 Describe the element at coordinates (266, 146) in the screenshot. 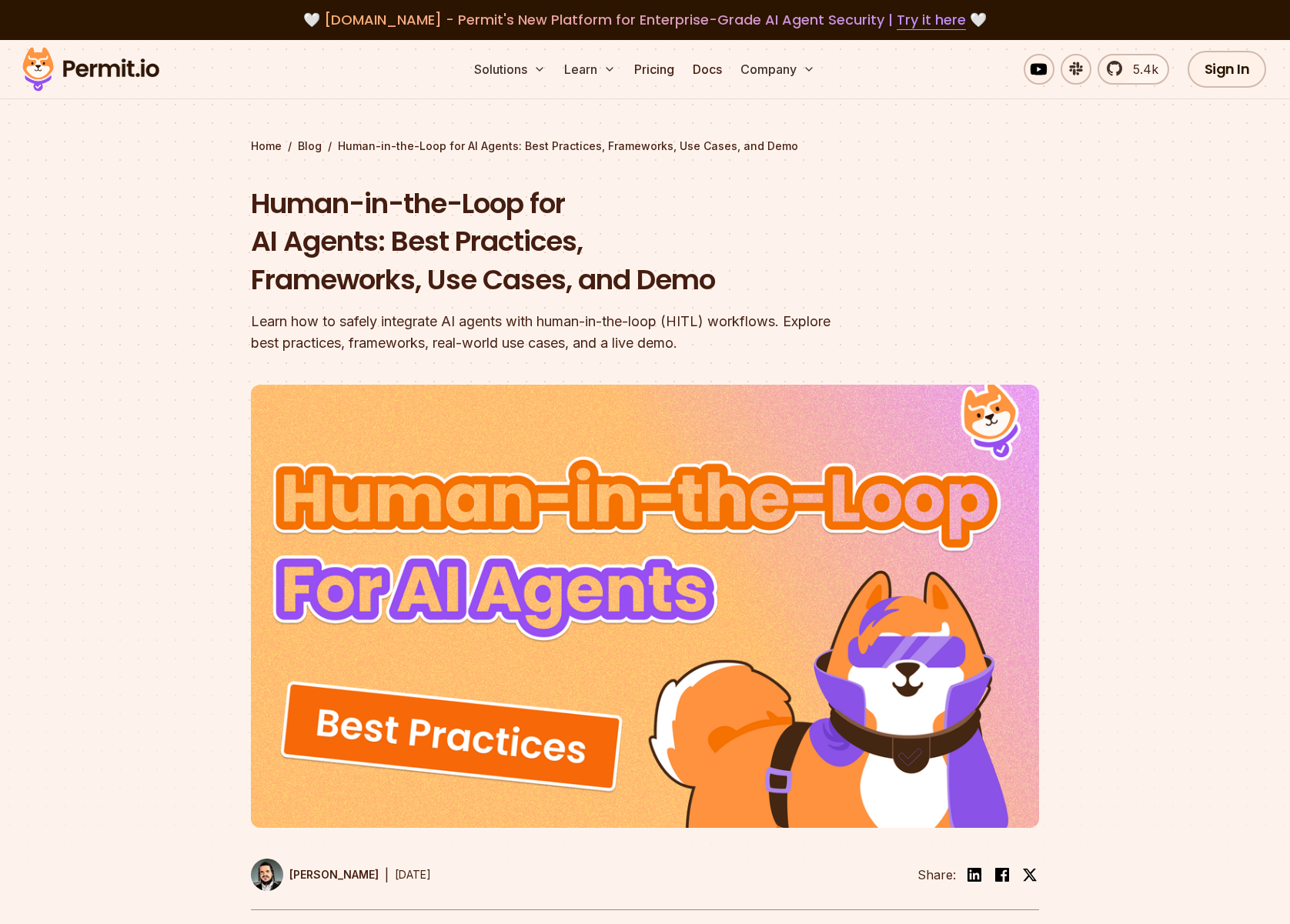

I see `a: Home` at that location.